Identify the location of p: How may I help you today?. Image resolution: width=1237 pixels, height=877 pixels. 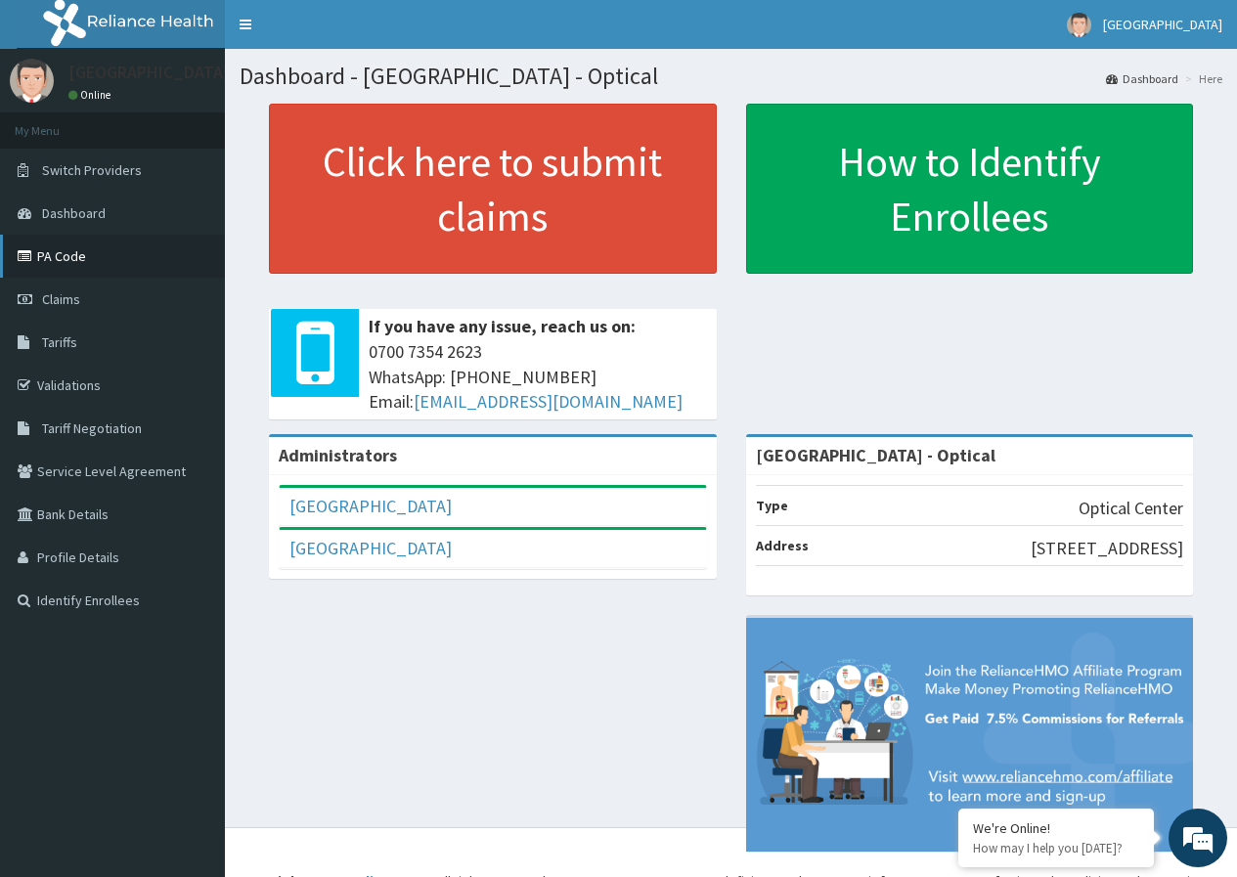
(1056, 848).